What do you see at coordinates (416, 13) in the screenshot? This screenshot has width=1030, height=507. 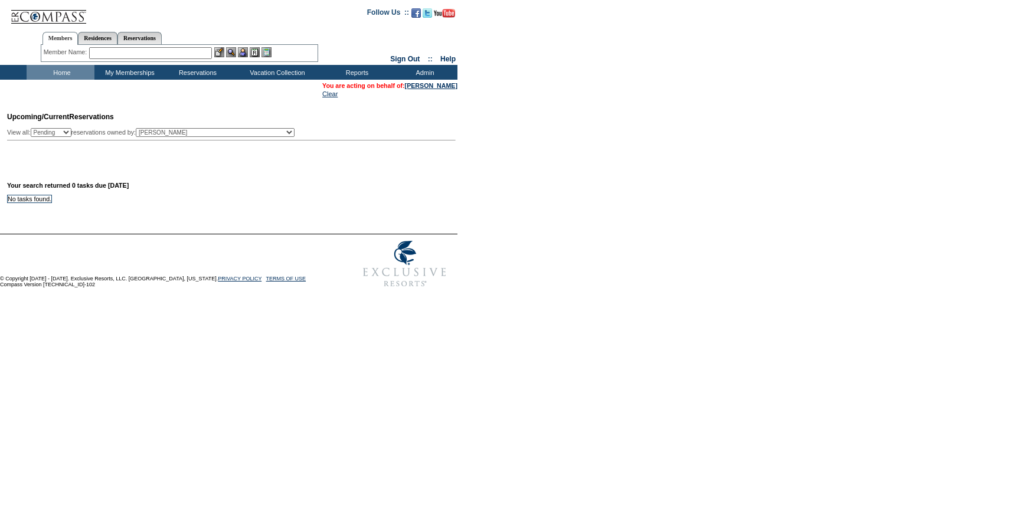 I see `img: Become our fan on Facebook` at bounding box center [416, 13].